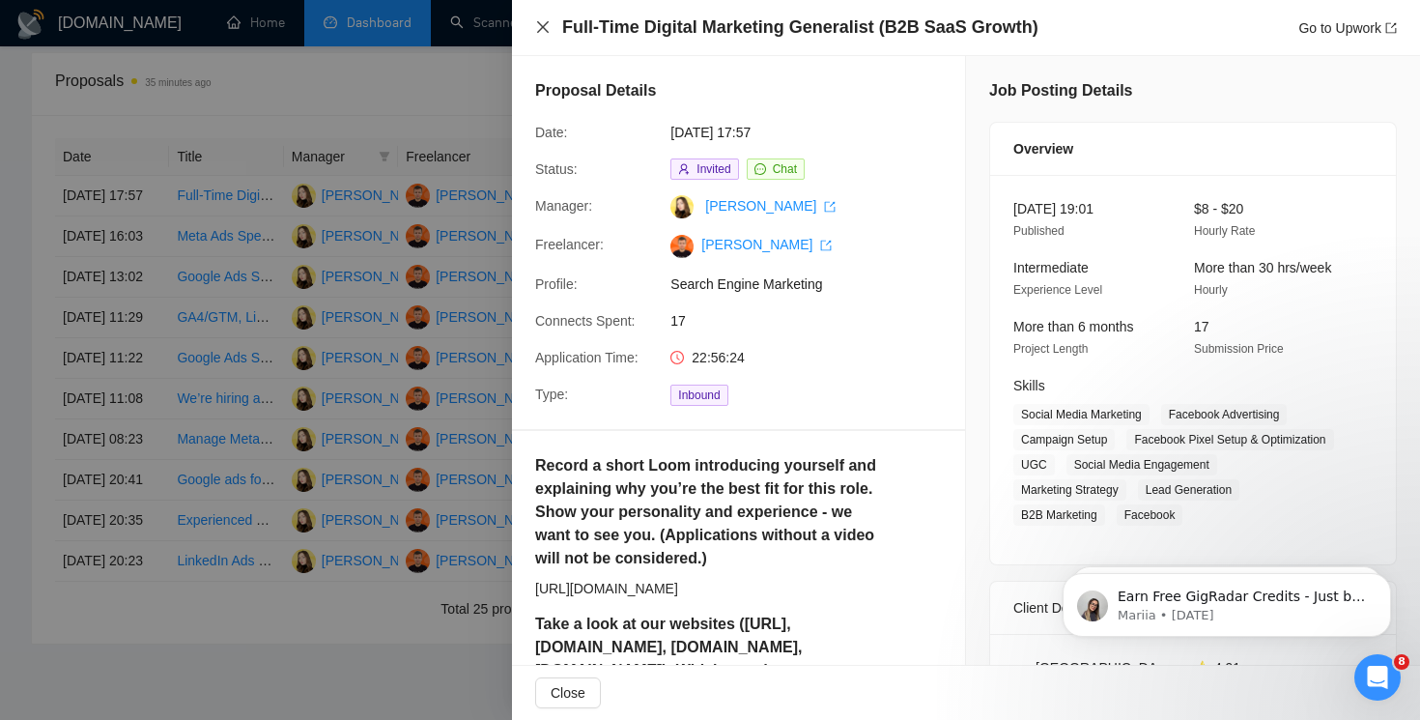 The height and width of the screenshot is (720, 1420). I want to click on p: Message from Mariia, sent 3w ago, so click(209, 83).